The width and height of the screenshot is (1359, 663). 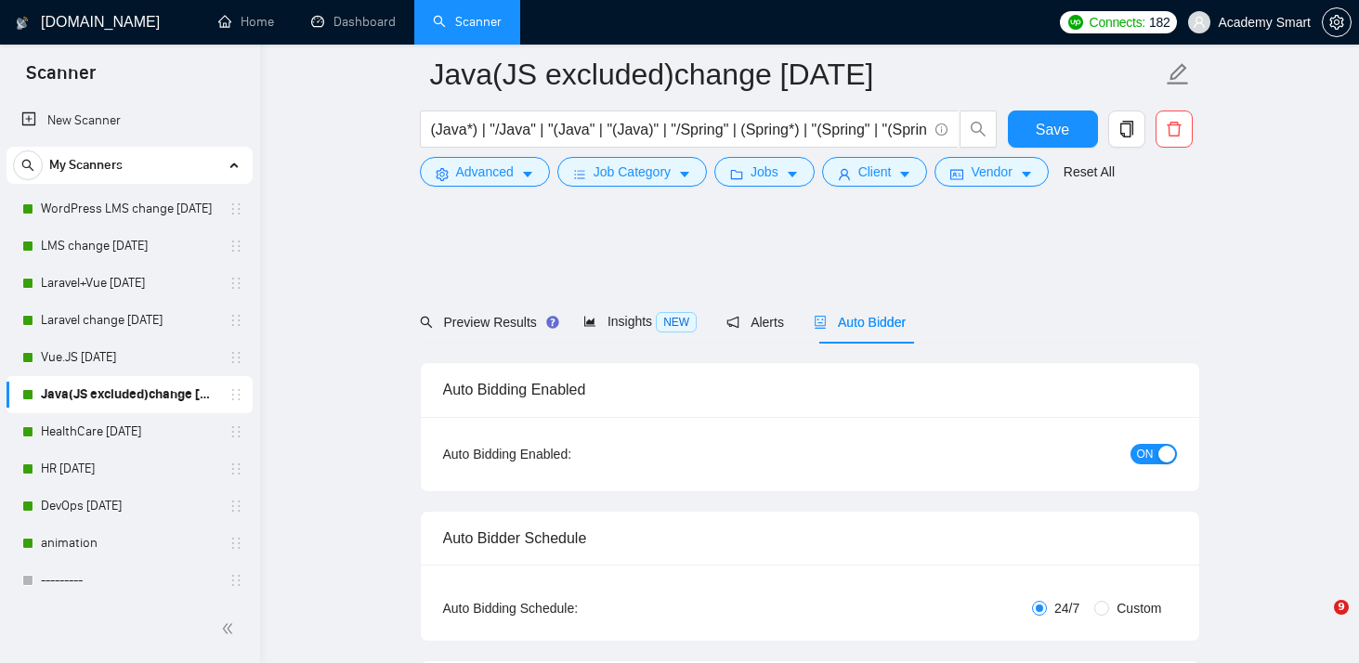 What do you see at coordinates (991, 172) in the screenshot?
I see `span: Vendor` at bounding box center [991, 172].